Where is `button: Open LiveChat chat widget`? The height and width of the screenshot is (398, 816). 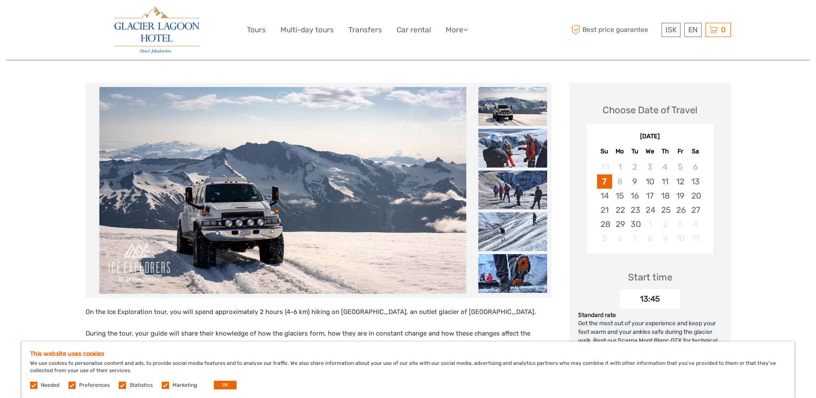
button: Open LiveChat chat widget is located at coordinates (104, 18).